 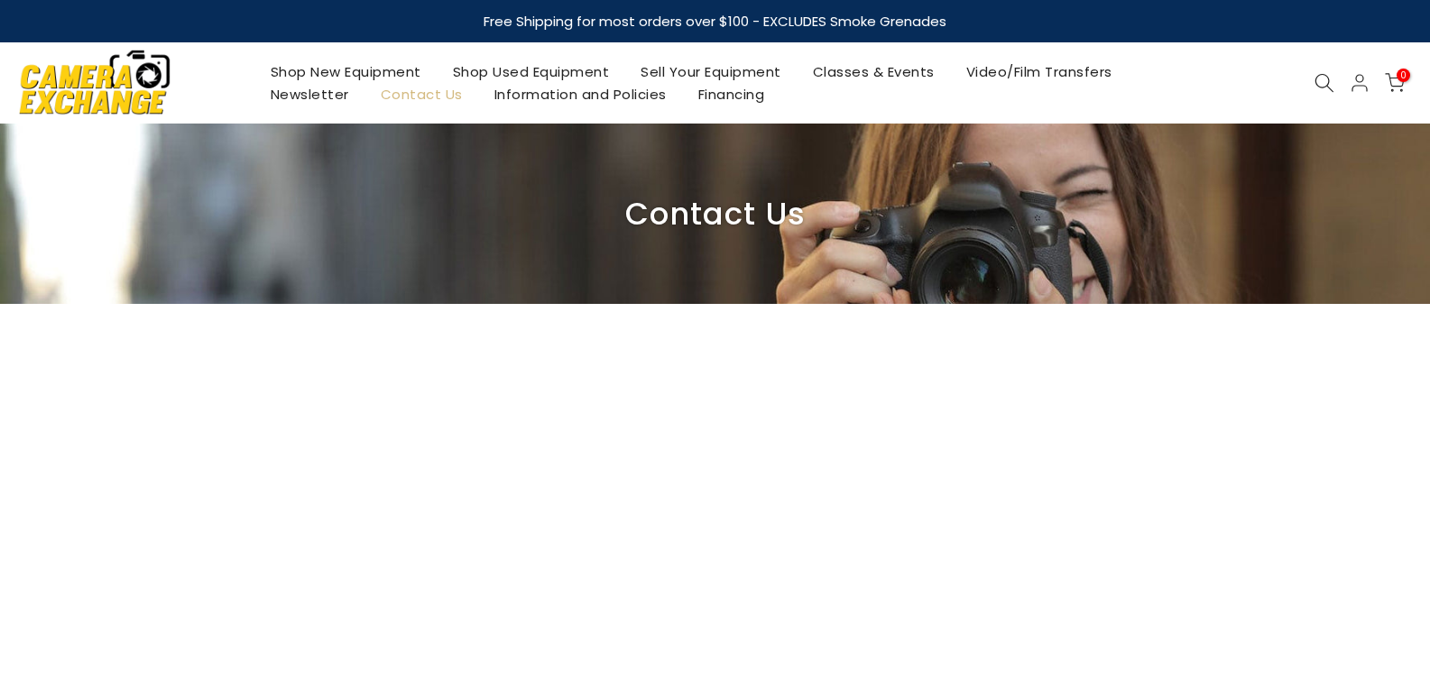 I want to click on a: 0, so click(x=1395, y=83).